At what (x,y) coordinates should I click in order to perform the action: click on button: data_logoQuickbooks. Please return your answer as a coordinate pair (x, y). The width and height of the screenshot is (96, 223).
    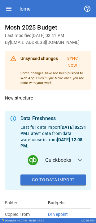
    Looking at the image, I should click on (54, 160).